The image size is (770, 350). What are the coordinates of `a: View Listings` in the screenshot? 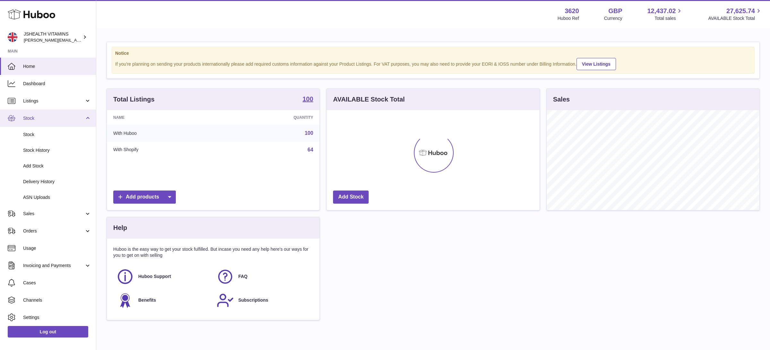 It's located at (596, 64).